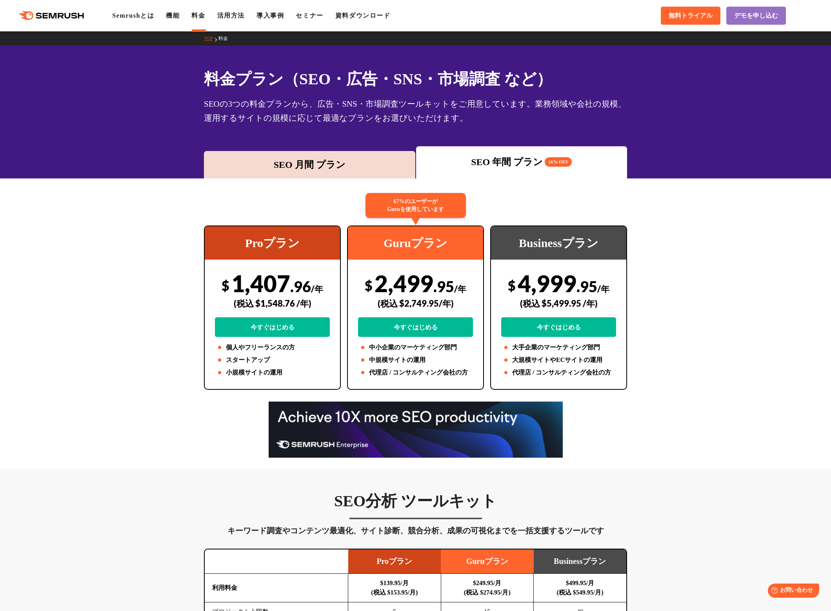 This screenshot has height=611, width=831. What do you see at coordinates (415, 243) in the screenshot?
I see `div: Guruプラン` at bounding box center [415, 243].